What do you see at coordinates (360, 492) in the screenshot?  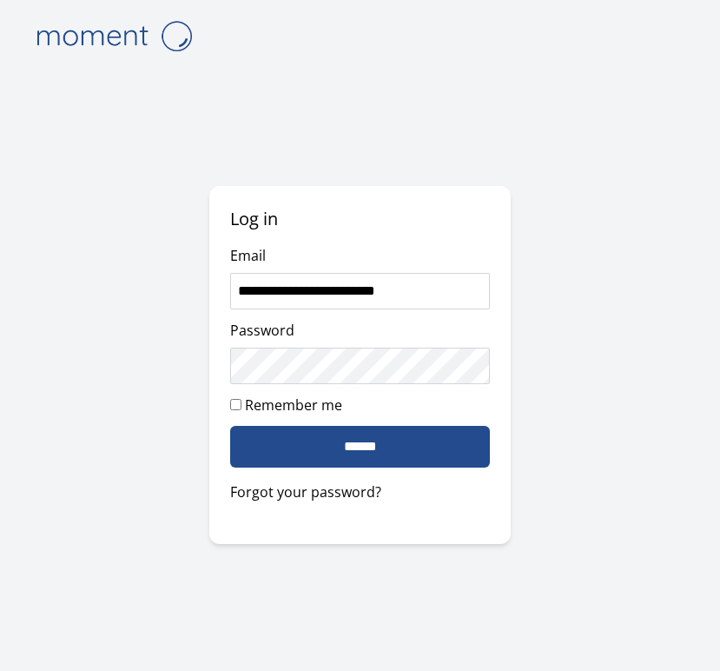 I see `a: Forgot your password?` at bounding box center [360, 492].